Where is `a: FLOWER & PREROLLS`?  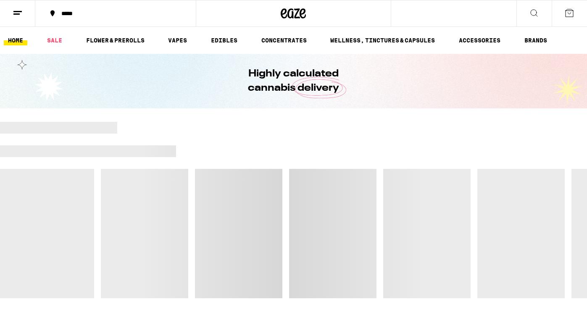
a: FLOWER & PREROLLS is located at coordinates (115, 40).